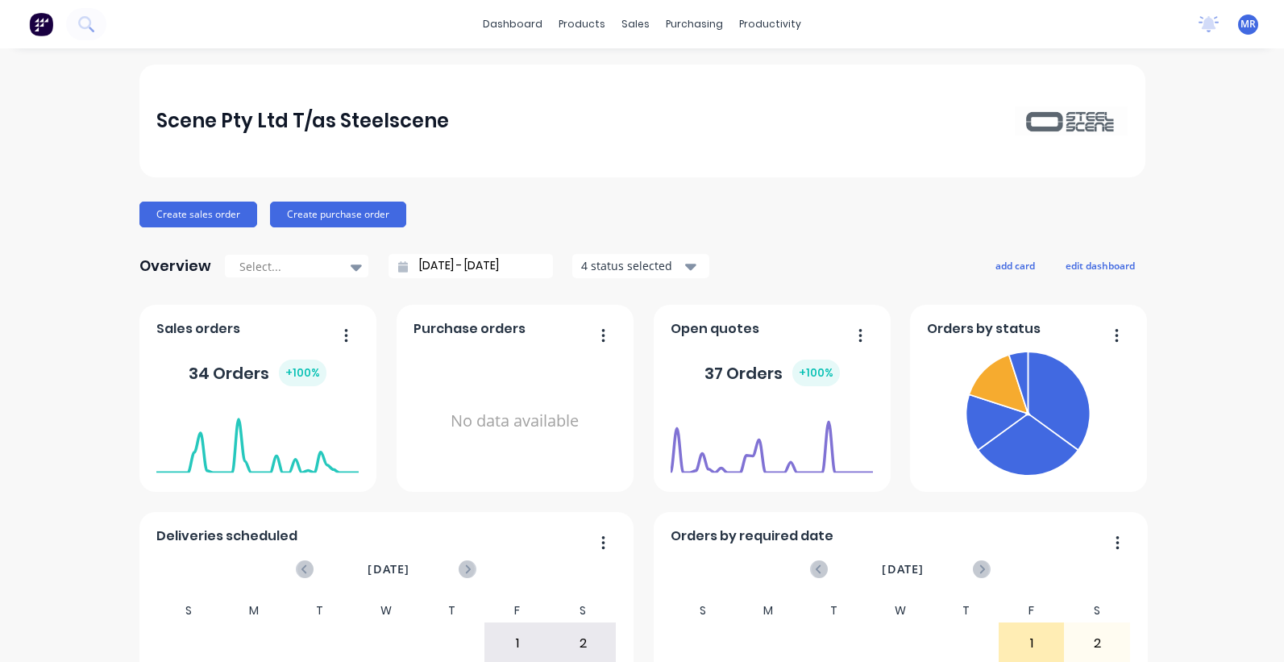 The width and height of the screenshot is (1284, 662). Describe the element at coordinates (694, 24) in the screenshot. I see `div: purchasing` at that location.